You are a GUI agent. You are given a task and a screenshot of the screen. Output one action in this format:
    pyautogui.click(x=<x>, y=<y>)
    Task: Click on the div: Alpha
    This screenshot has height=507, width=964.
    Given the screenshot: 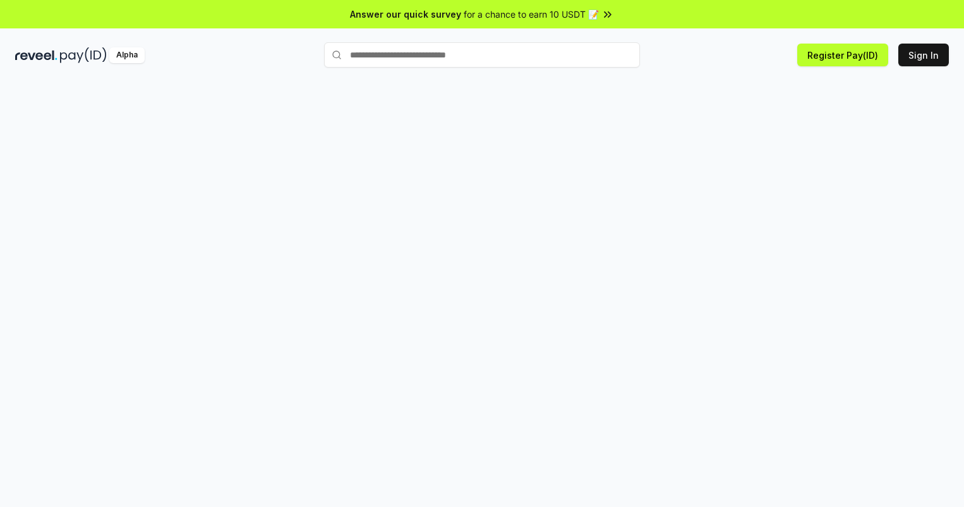 What is the action you would take?
    pyautogui.click(x=127, y=55)
    